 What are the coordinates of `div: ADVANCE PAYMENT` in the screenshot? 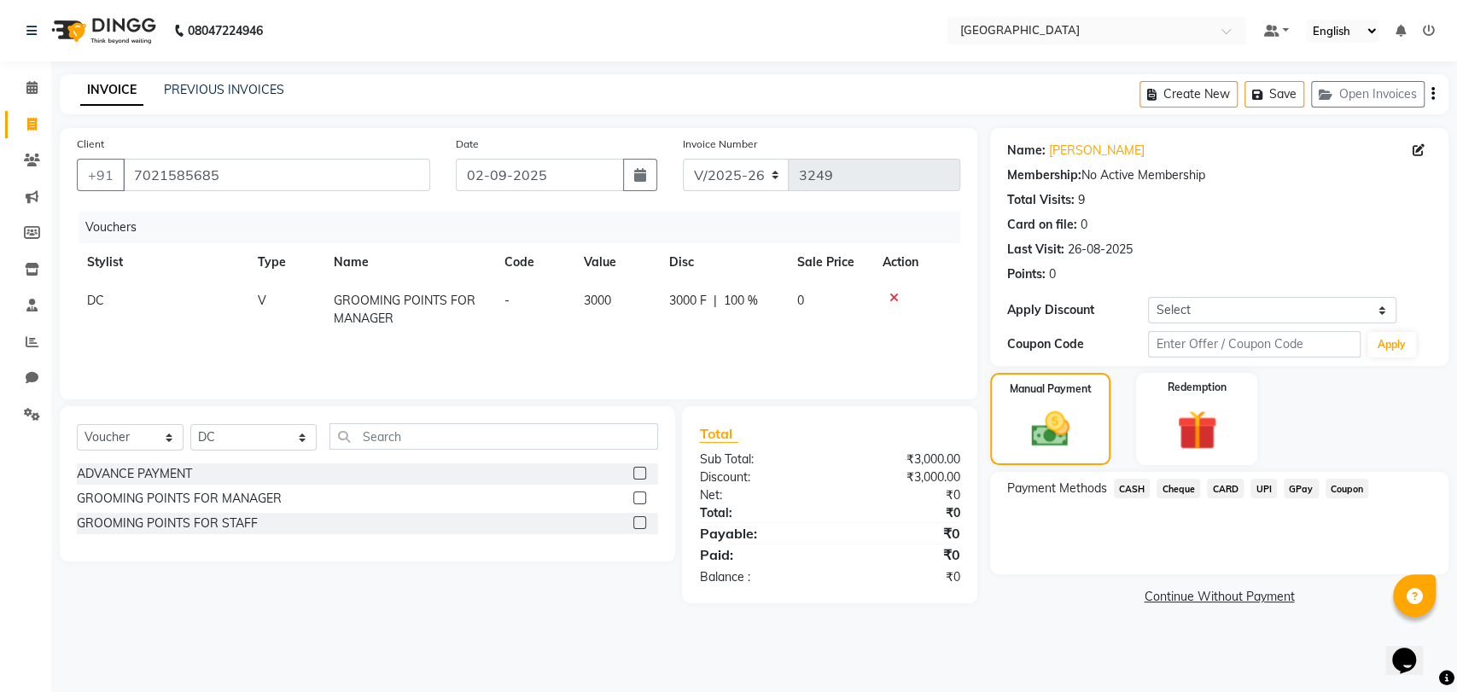 It's located at (134, 474).